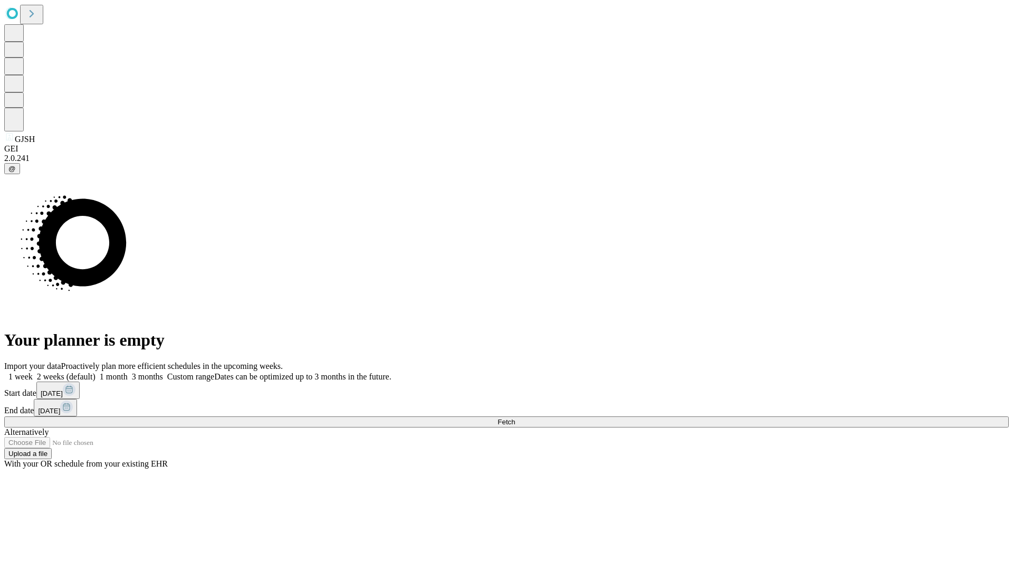 The image size is (1013, 570). Describe the element at coordinates (25, 139) in the screenshot. I see `span: GJSH` at that location.